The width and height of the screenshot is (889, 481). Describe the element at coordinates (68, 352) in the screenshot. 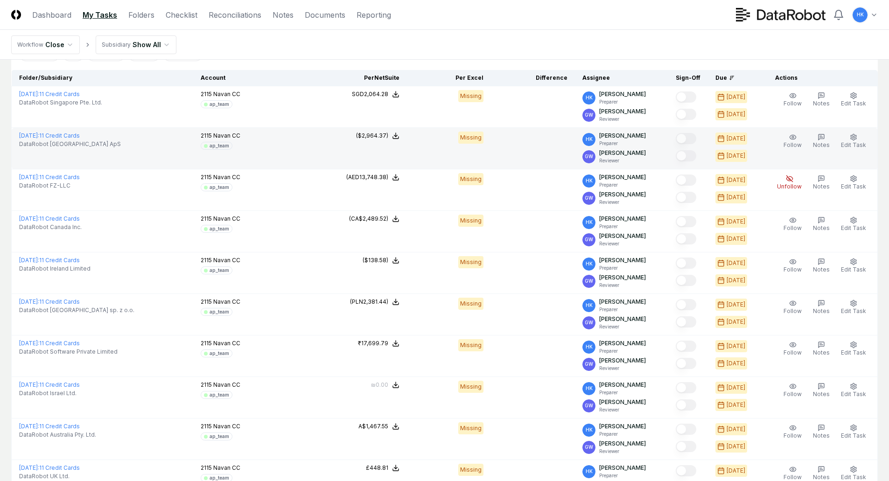

I see `span: DataRobot Software Private Limited` at that location.